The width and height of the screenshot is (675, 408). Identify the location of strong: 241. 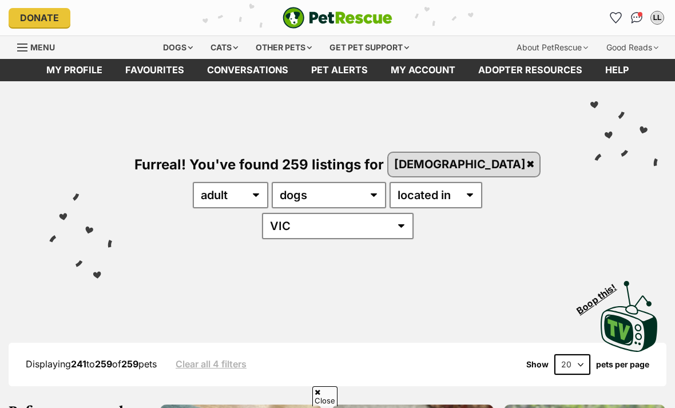
(78, 364).